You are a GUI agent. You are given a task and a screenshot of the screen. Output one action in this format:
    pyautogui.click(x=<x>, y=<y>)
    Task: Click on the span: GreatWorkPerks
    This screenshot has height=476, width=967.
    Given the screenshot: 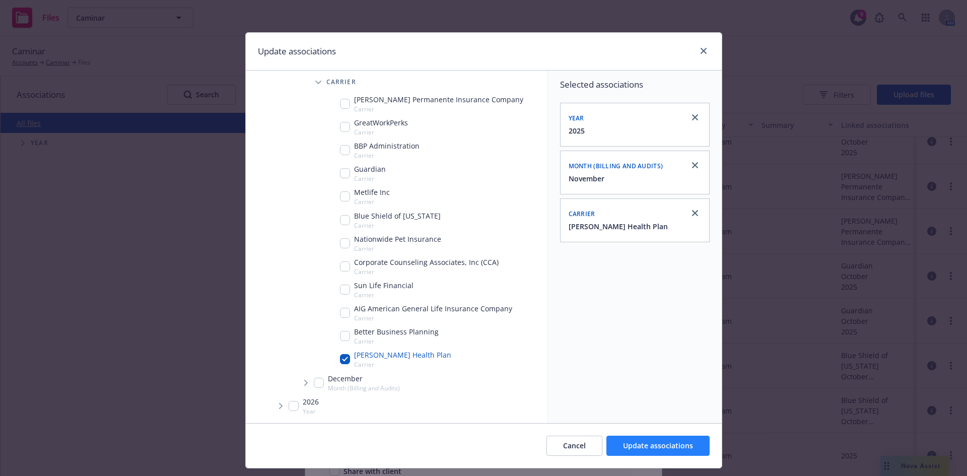 What is the action you would take?
    pyautogui.click(x=381, y=122)
    